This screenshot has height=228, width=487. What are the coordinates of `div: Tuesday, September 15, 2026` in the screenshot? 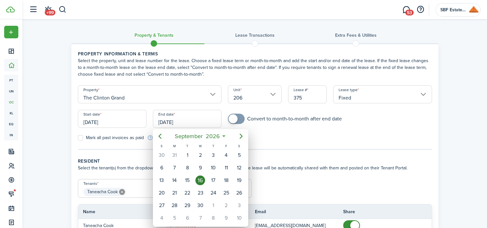 It's located at (187, 180).